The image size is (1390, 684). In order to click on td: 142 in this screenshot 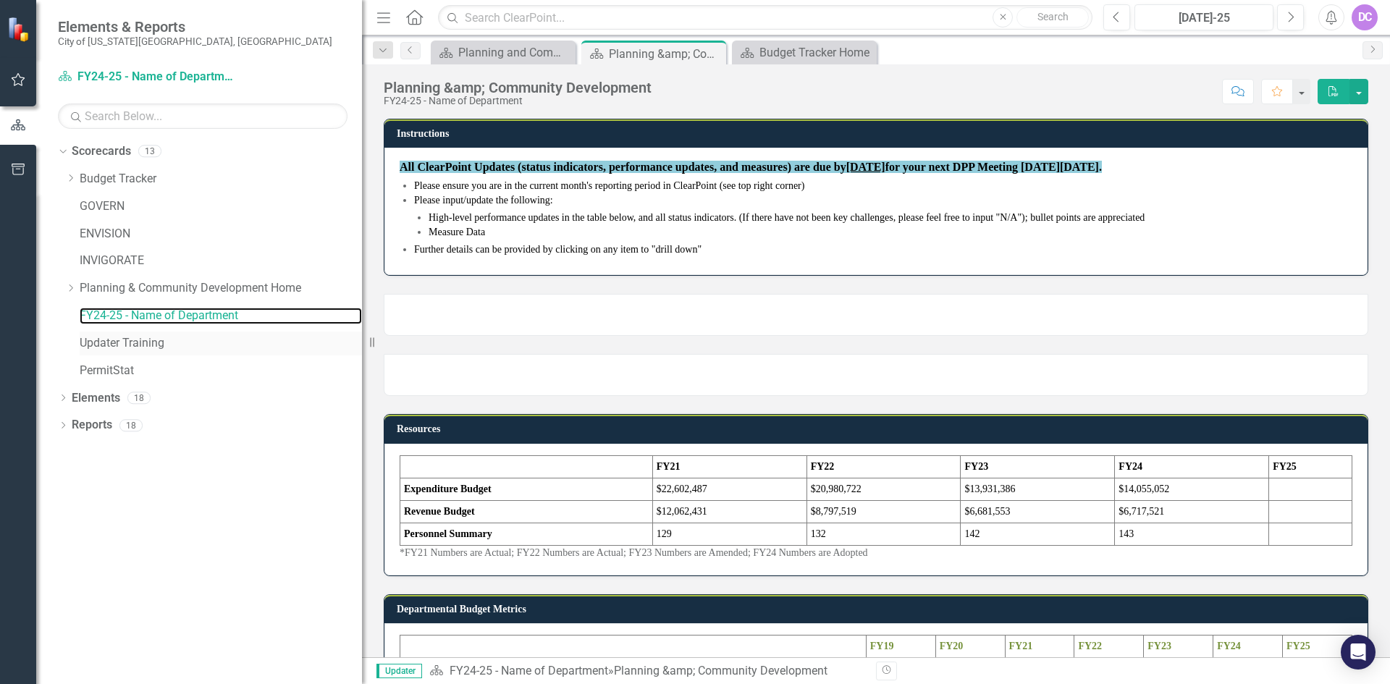, I will do `click(1038, 534)`.